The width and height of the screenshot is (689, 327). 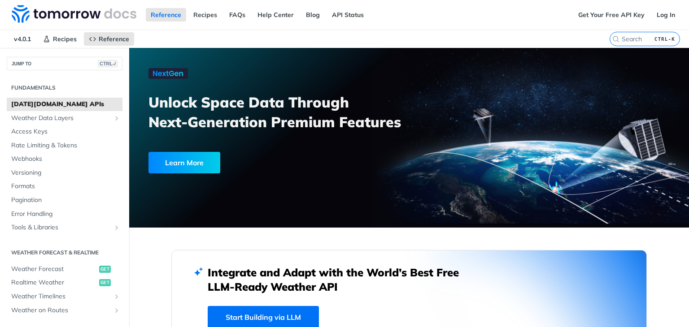 I want to click on a: Weather Data LayersShow subpages for Weather Data Layers, so click(x=65, y=118).